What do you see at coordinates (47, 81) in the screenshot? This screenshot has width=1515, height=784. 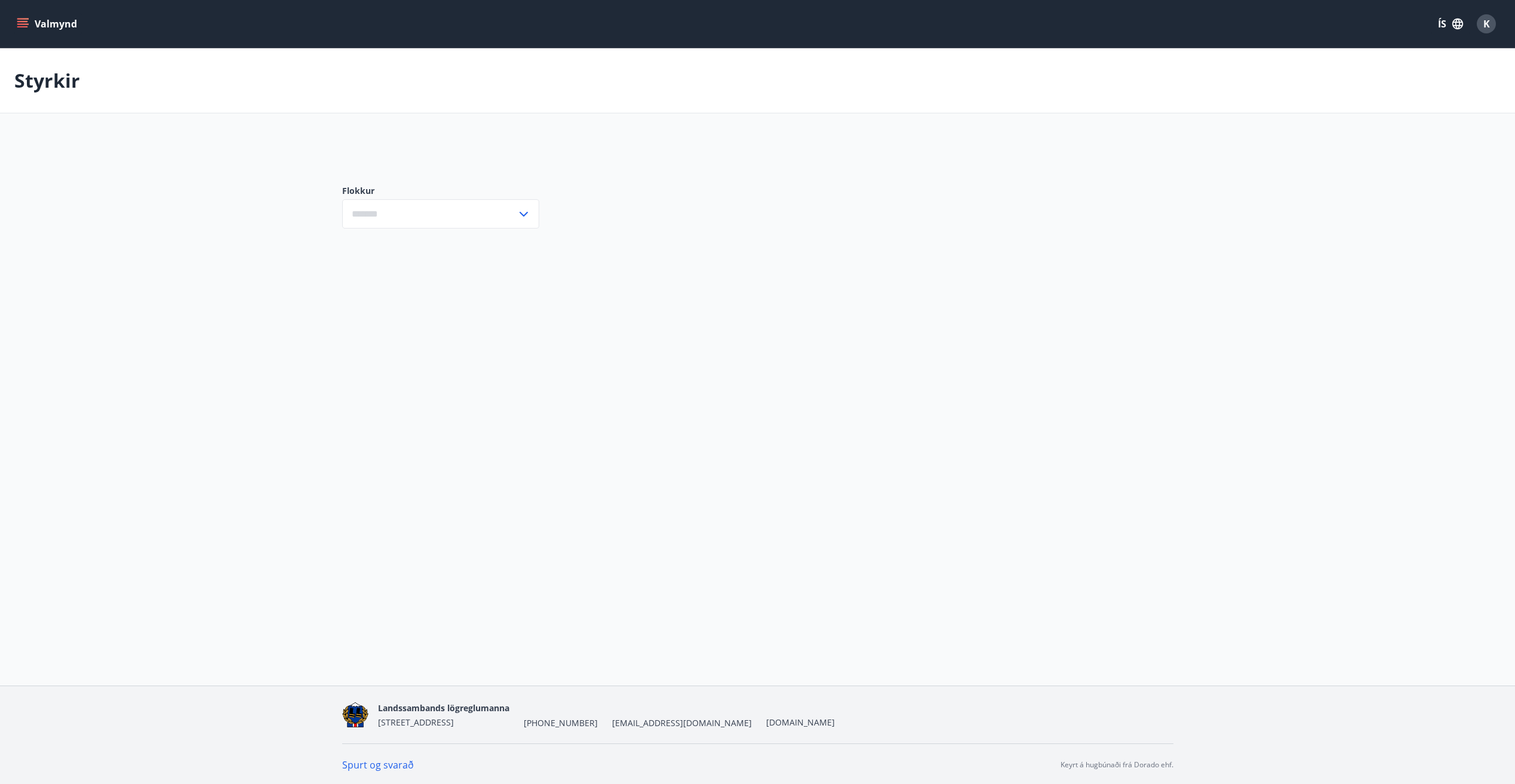 I see `p: Styrkir` at bounding box center [47, 81].